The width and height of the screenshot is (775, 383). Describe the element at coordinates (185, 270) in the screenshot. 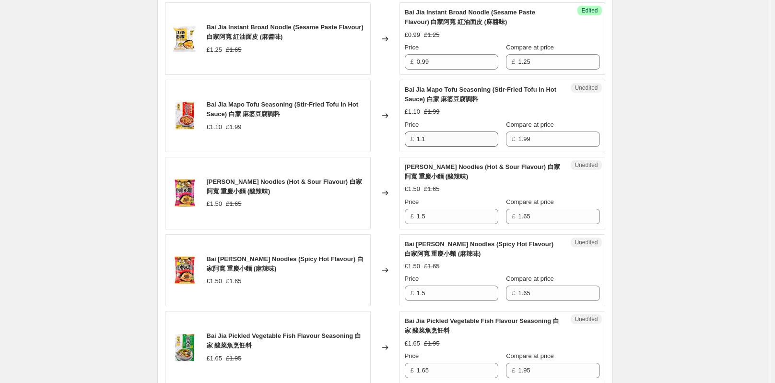

I see `img: 831c02b5-2c18-4d77-979c-f5213a6b86a9_d7bdae3c-6963-49b0-81f0-4d0408b18ba9_80x.jpg` at that location.